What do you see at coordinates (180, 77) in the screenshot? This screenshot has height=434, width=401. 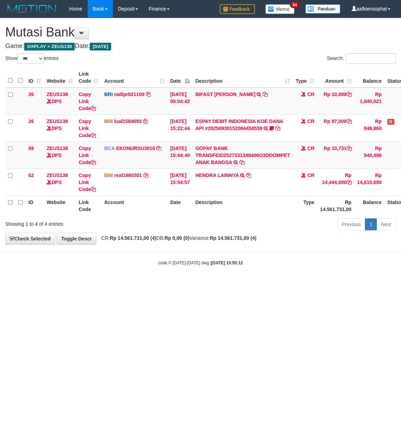 I see `th: Date: activate to sort column descending` at bounding box center [180, 77].